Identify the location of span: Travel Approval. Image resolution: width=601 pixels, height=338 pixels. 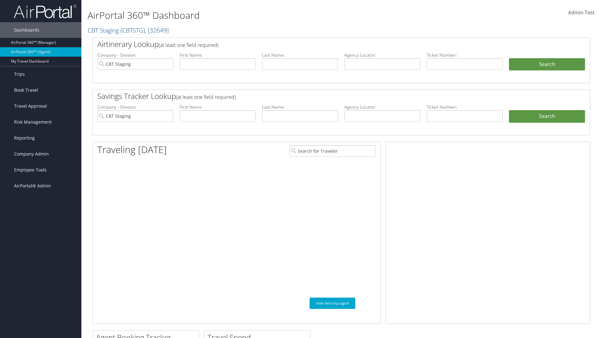
(30, 106).